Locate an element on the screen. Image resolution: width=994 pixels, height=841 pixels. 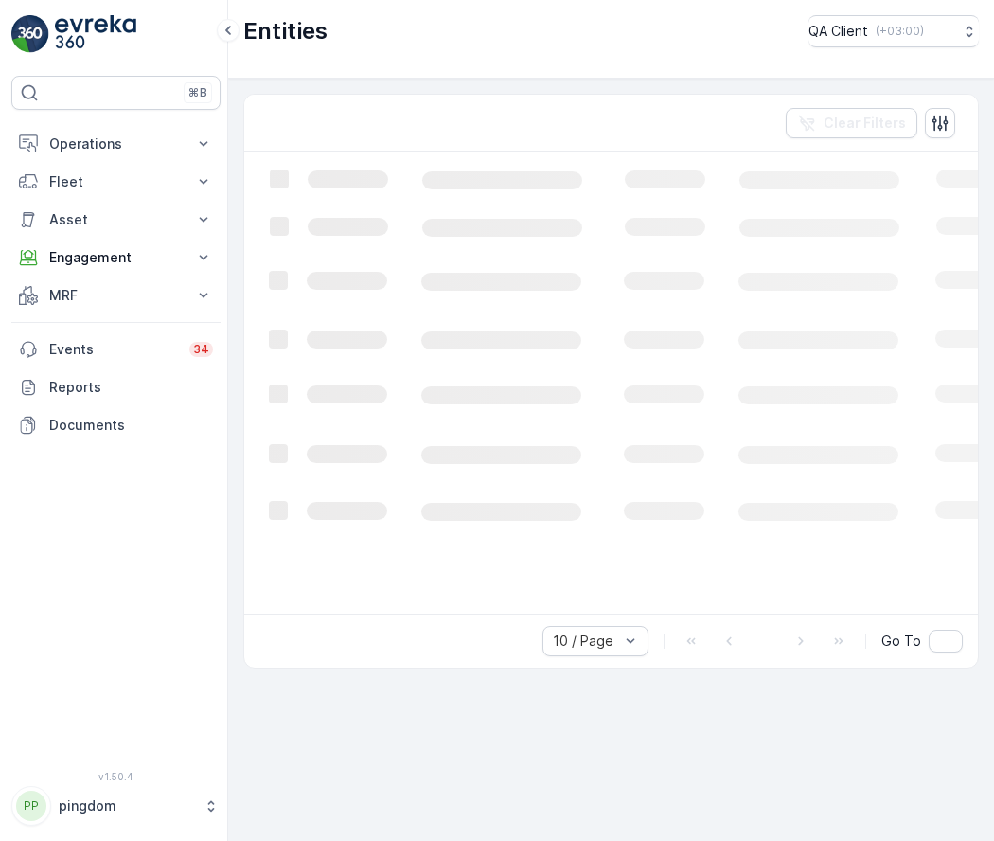
p: Asset is located at coordinates (116, 220).